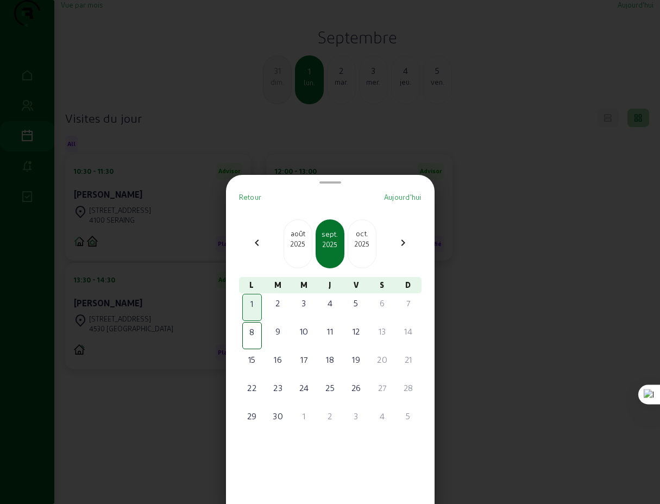 The width and height of the screenshot is (660, 504). I want to click on mat-icon: chevron_right, so click(403, 243).